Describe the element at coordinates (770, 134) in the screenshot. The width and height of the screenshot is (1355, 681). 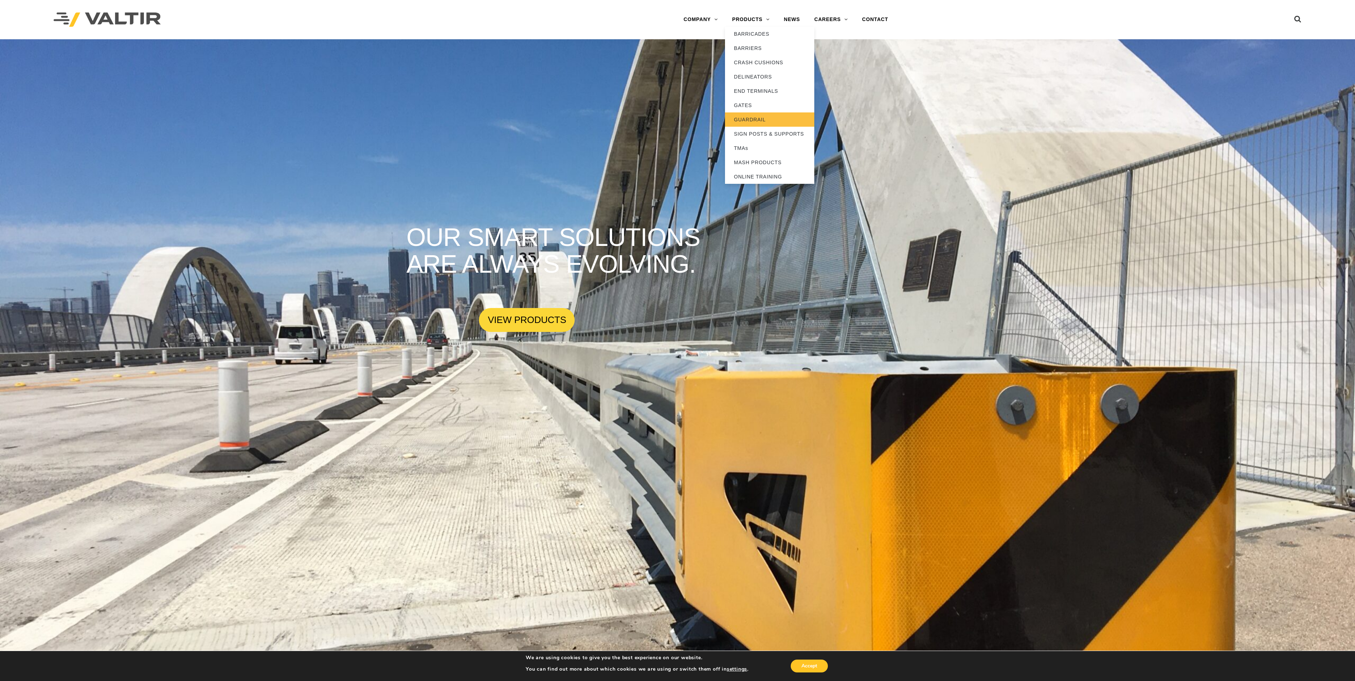
I see `a: SIGN POSTS & SUPPORTS` at that location.